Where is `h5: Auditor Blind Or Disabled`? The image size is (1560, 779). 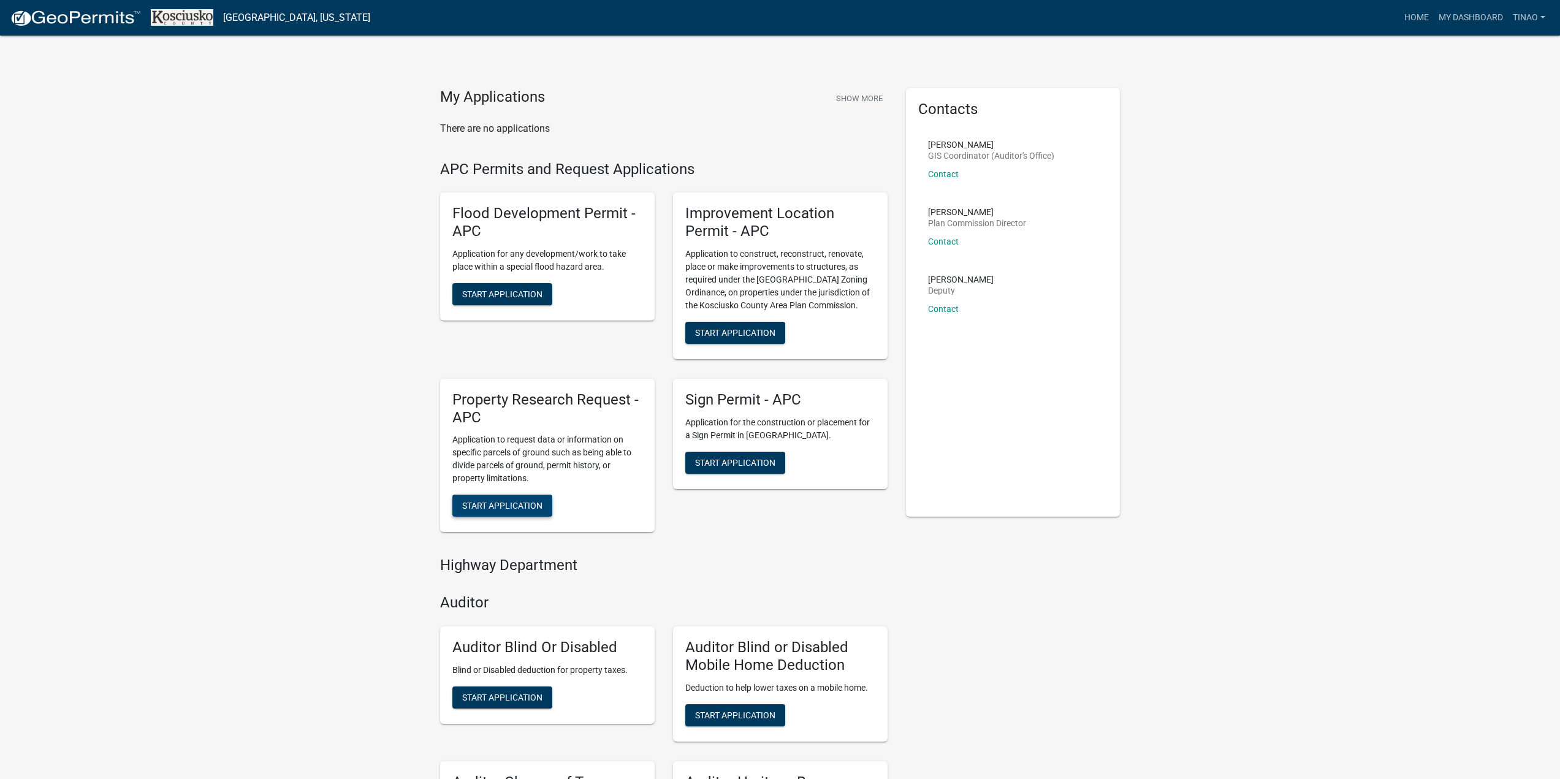
h5: Auditor Blind Or Disabled is located at coordinates (547, 647).